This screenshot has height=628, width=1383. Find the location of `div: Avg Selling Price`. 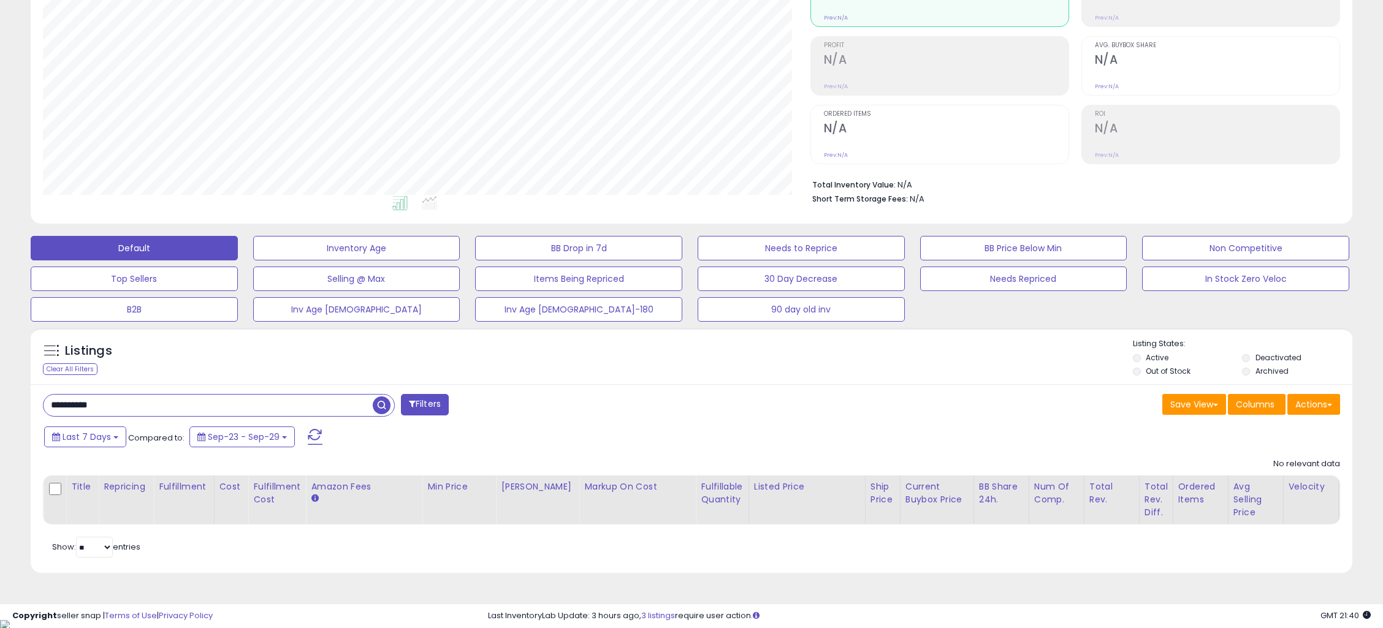

div: Avg Selling Price is located at coordinates (1256, 500).